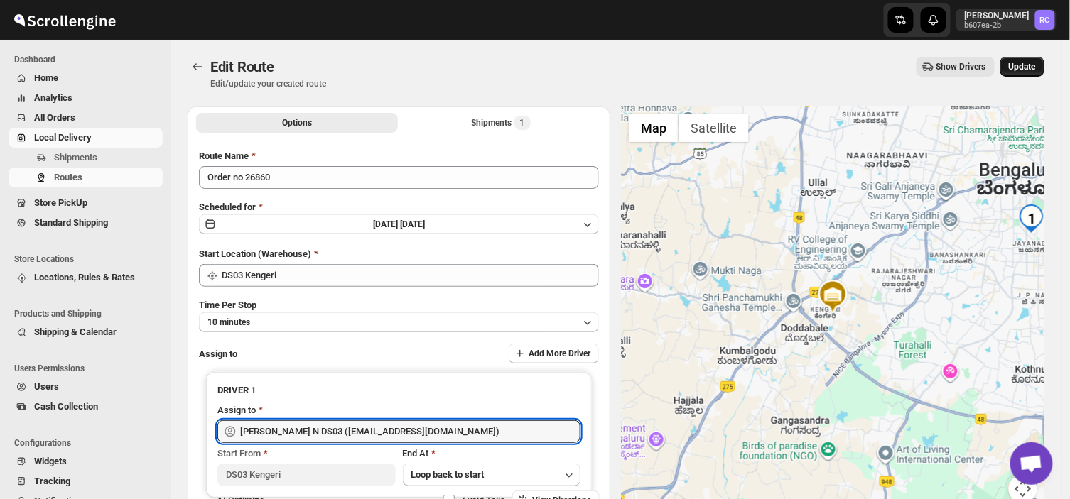  I want to click on input: Search location, so click(410, 276).